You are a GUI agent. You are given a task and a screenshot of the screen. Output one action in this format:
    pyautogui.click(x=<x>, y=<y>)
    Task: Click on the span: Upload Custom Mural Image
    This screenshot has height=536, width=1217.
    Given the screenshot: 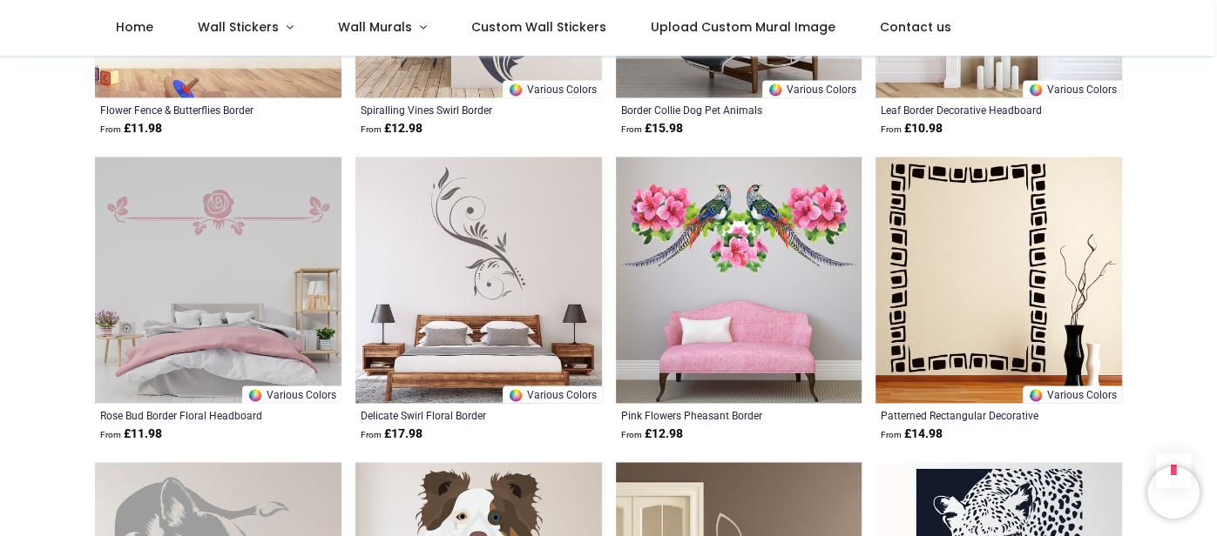 What is the action you would take?
    pyautogui.click(x=743, y=27)
    